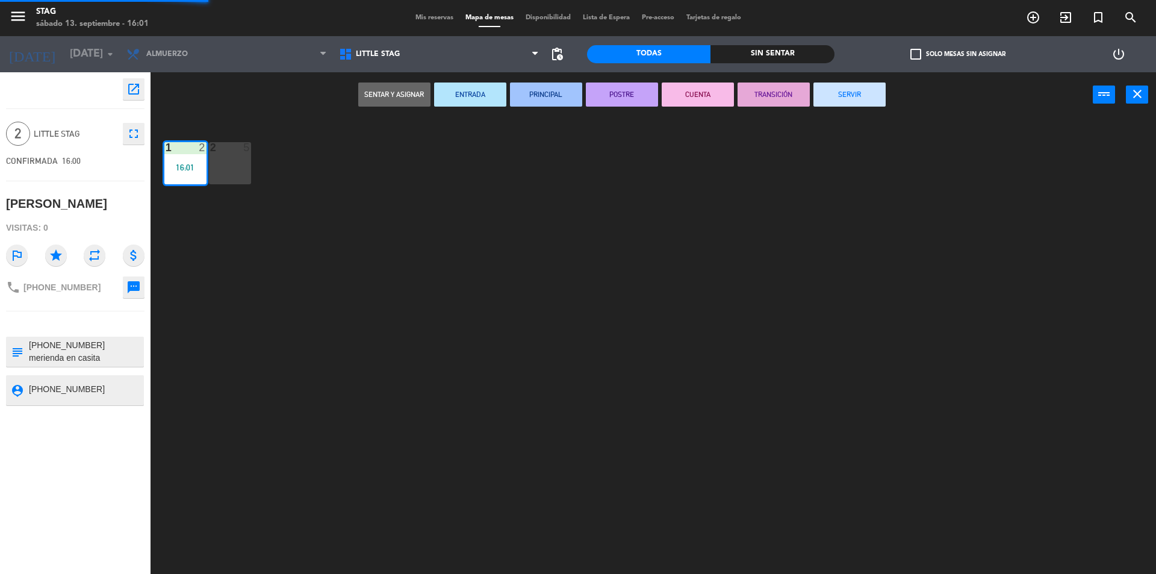 The height and width of the screenshot is (574, 1156). Describe the element at coordinates (622, 94) in the screenshot. I see `button: POSTRE` at that location.